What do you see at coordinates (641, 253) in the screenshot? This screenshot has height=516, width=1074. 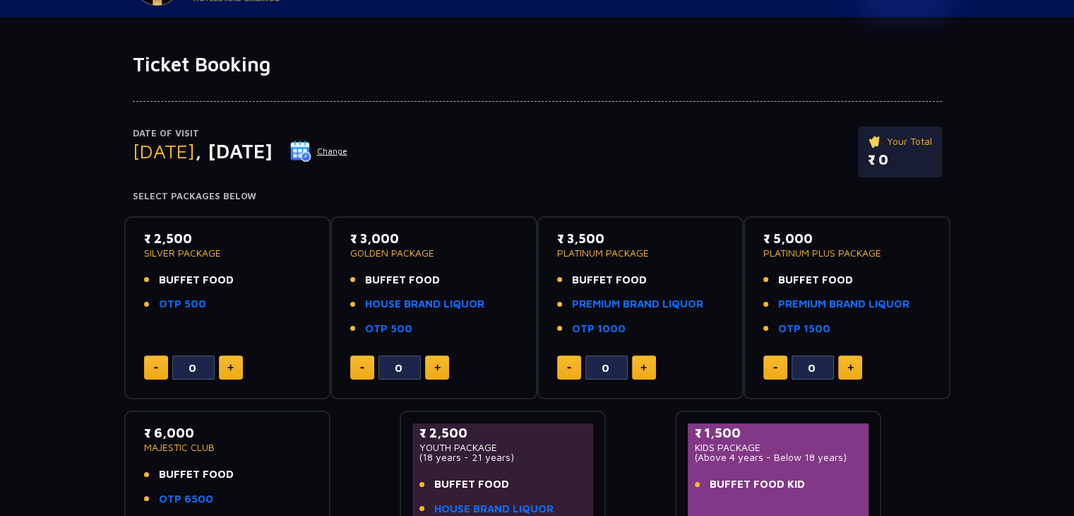 I see `p: PLATINUM PACKAGE` at bounding box center [641, 253].